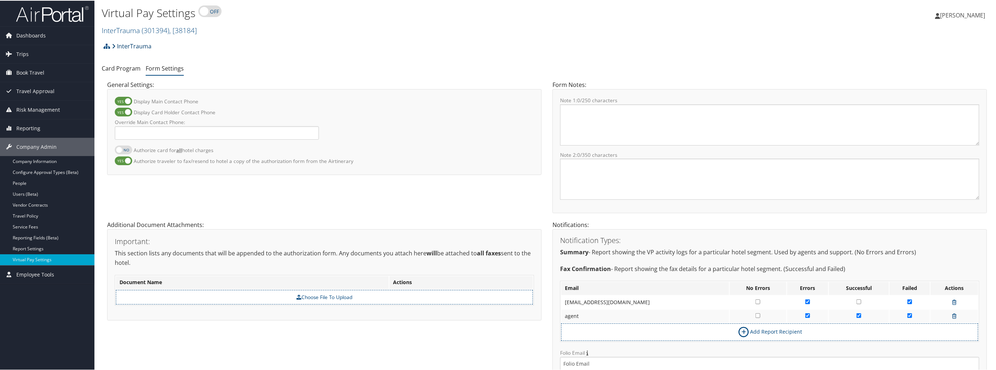 This screenshot has width=996, height=370. Describe the element at coordinates (575, 251) in the screenshot. I see `strong: Summary` at that location.